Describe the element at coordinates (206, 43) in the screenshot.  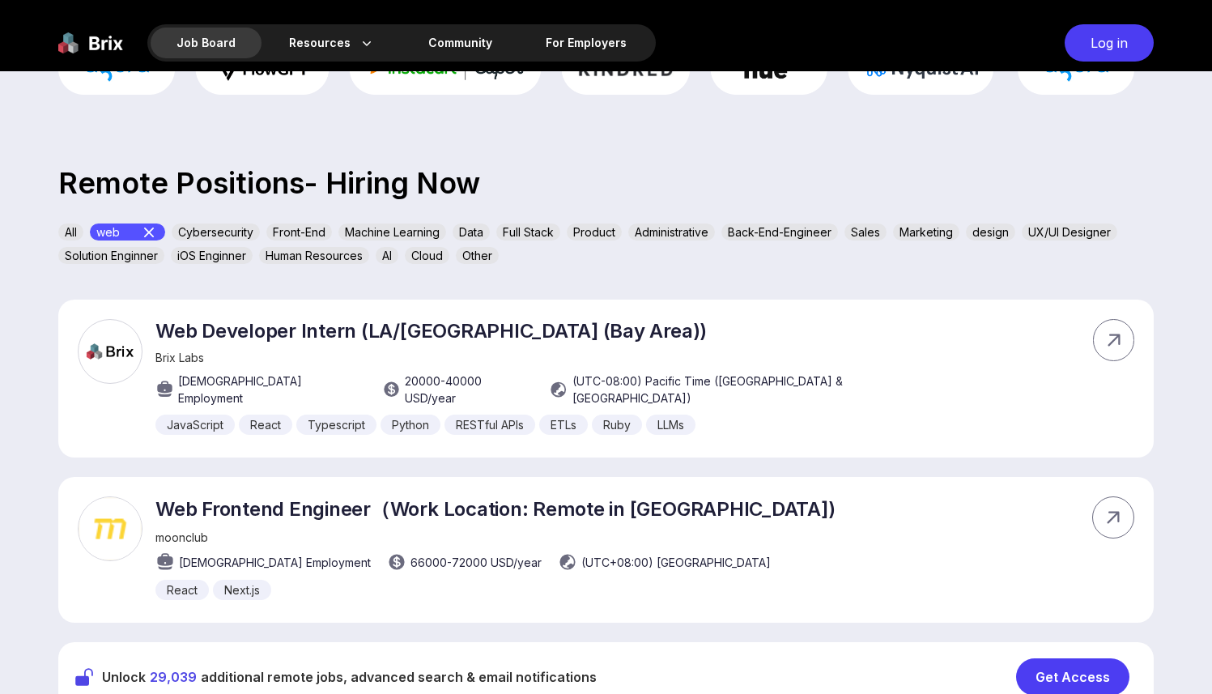
I see `div: Job Board` at that location.